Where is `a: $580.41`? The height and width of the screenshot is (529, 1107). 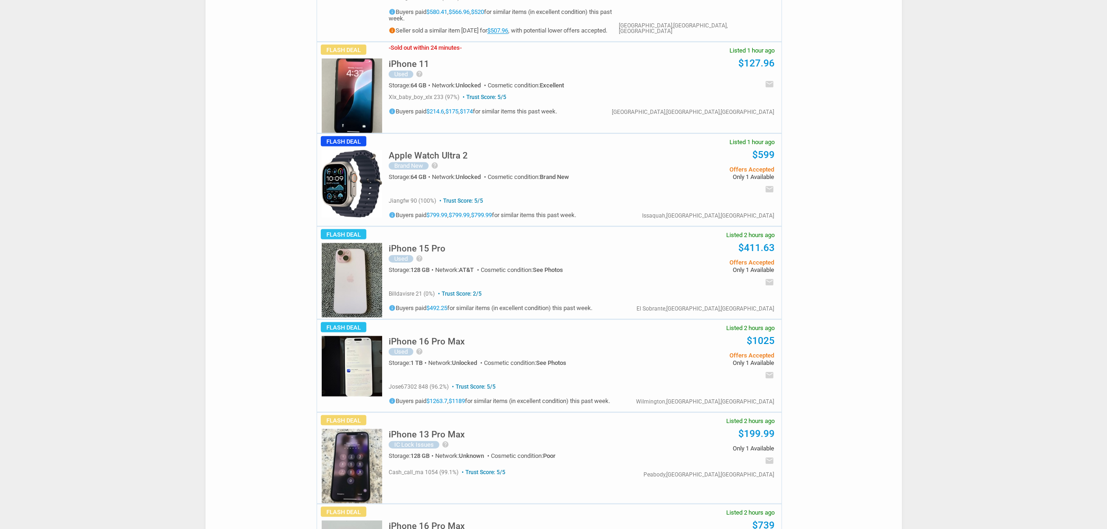
a: $580.41 is located at coordinates (436, 12).